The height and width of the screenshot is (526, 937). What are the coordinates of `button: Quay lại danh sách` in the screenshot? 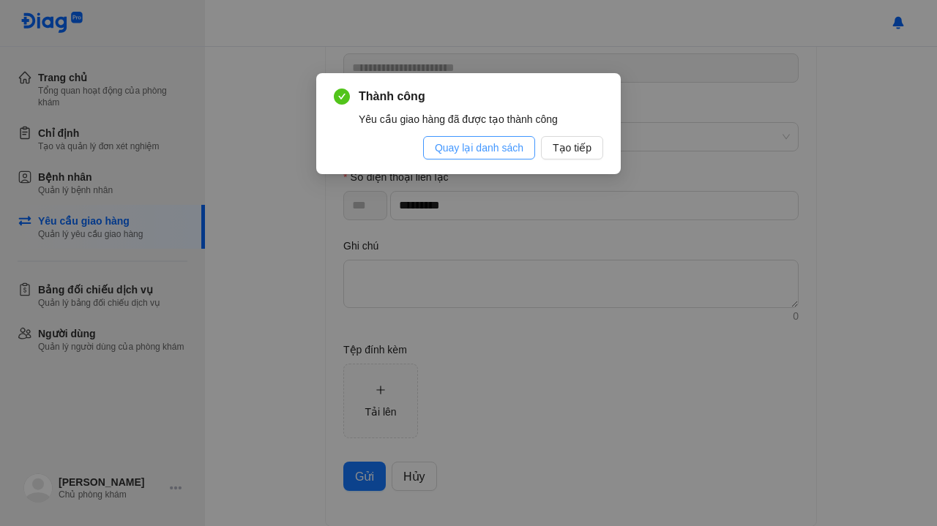 It's located at (479, 148).